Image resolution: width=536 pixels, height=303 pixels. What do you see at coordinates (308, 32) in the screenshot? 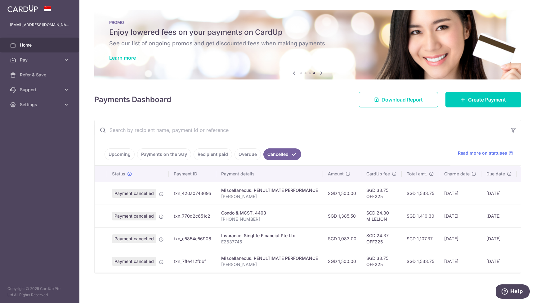
I see `h5: Enjoy lowered fees on your payments on CardUp` at bounding box center [308, 32].